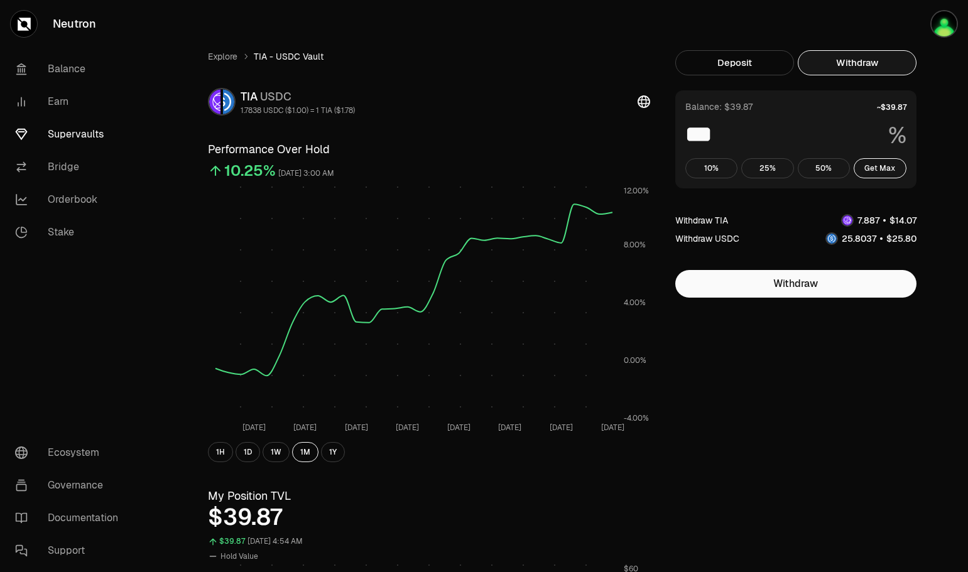 The width and height of the screenshot is (968, 572). Describe the element at coordinates (276, 96) in the screenshot. I see `span: USDC` at that location.